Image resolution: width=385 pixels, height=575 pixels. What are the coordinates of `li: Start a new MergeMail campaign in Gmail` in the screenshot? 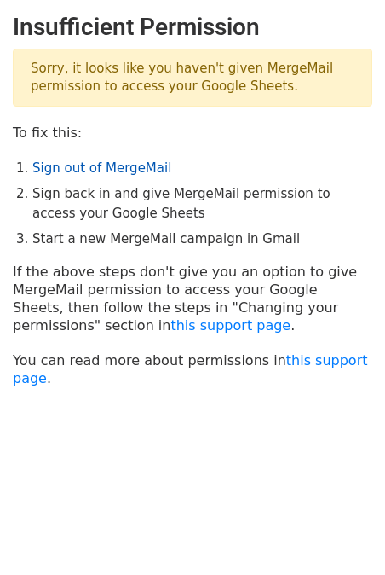 It's located at (202, 239).